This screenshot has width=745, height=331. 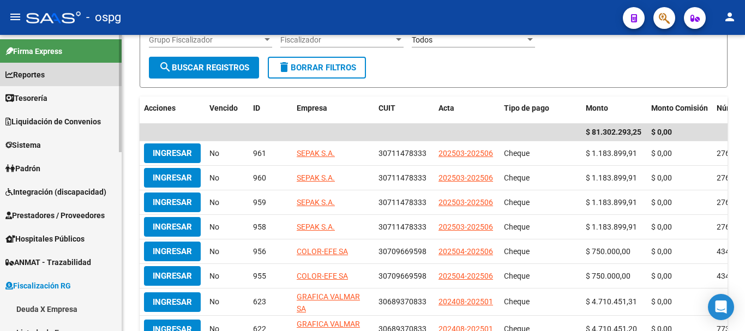 What do you see at coordinates (333, 108) in the screenshot?
I see `datatable-header-cell: Empresa` at bounding box center [333, 108].